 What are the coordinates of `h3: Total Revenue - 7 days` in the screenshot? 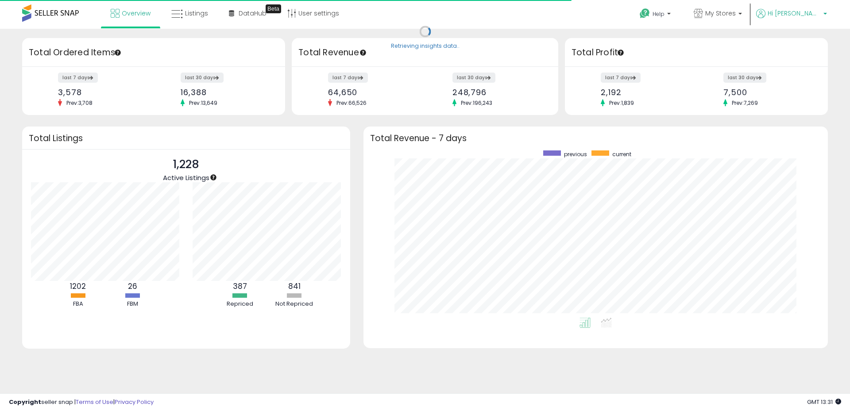 It's located at (595, 138).